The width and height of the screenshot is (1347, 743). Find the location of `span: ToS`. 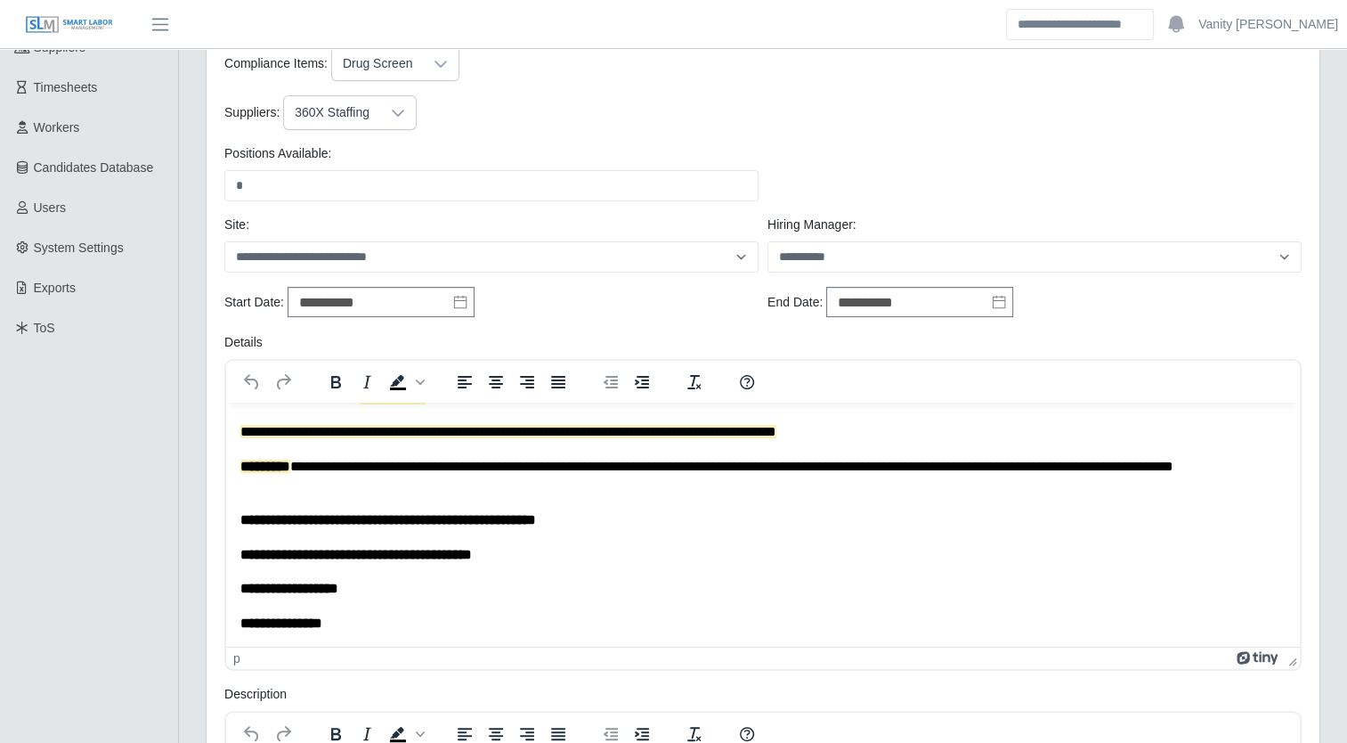

span: ToS is located at coordinates (45, 328).